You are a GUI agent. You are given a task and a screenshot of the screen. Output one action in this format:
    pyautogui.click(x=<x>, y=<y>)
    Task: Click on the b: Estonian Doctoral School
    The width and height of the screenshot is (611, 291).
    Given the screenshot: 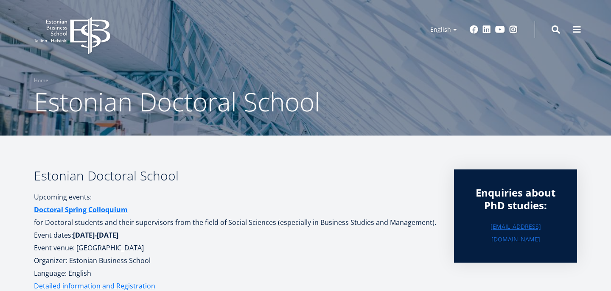 What is the action you would take?
    pyautogui.click(x=106, y=176)
    